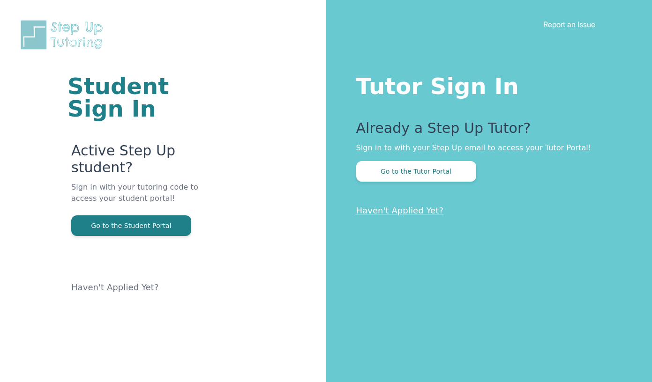 This screenshot has width=652, height=382. What do you see at coordinates (142, 199) in the screenshot?
I see `p: Sign in with your tutoring code to access your student portal!` at bounding box center [142, 199].